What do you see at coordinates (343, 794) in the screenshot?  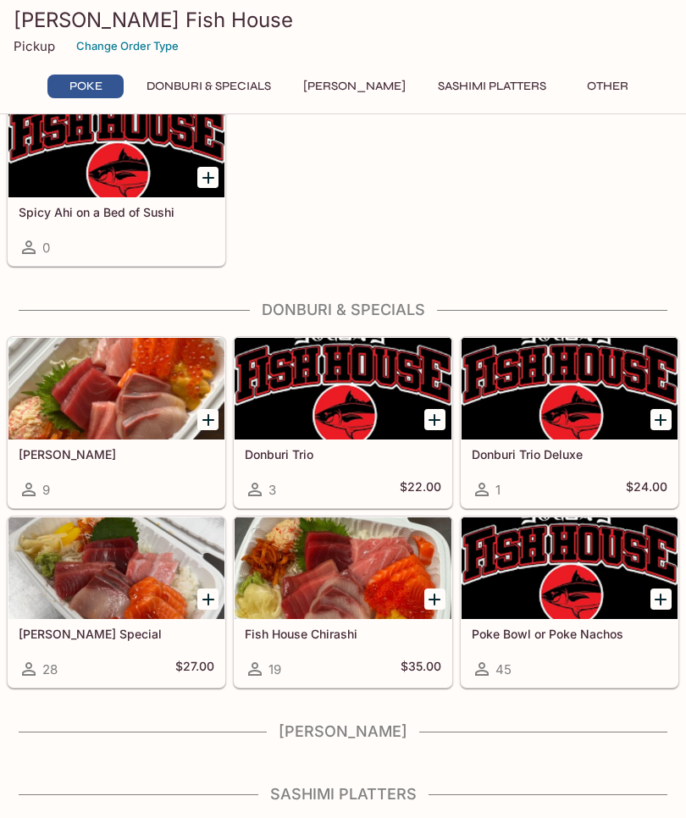 I see `h4: Sashimi Platters` at bounding box center [343, 794].